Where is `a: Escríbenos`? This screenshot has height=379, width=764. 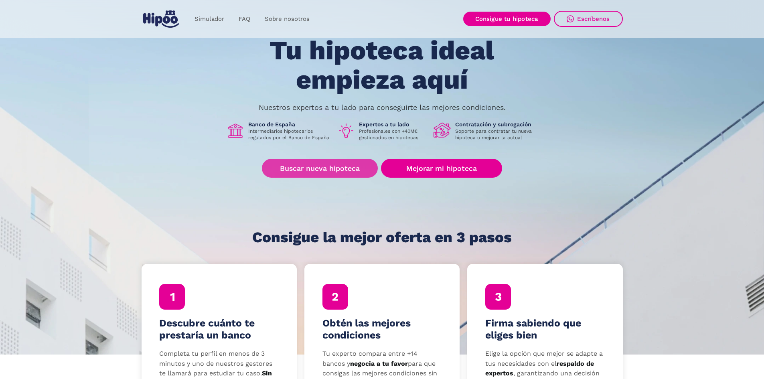
a: Escríbenos is located at coordinates (588, 19).